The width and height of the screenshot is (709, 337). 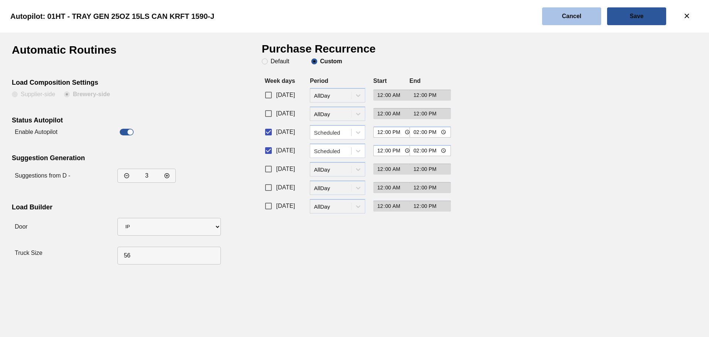 I want to click on clb-radio-button: Brewery-side, so click(x=87, y=95).